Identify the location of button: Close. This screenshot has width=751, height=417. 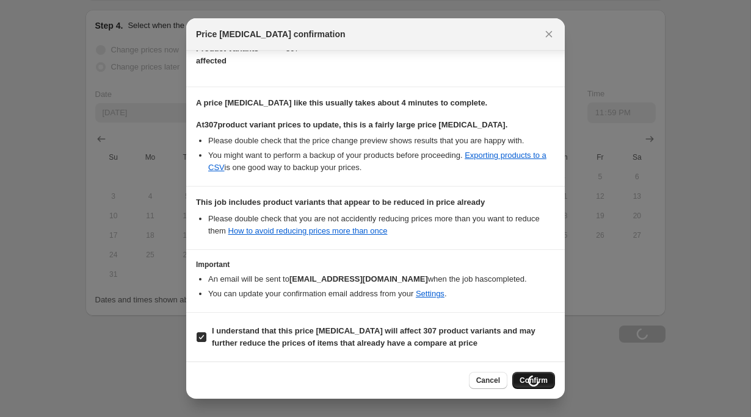
(549, 34).